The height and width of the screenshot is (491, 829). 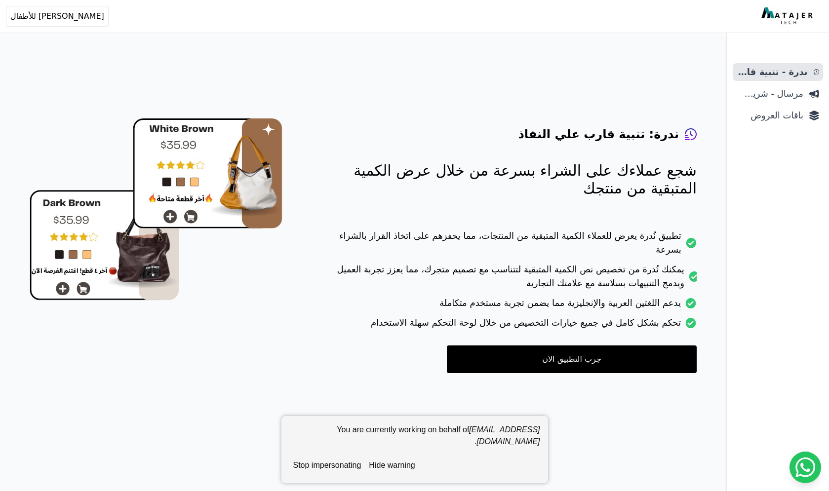 What do you see at coordinates (415, 440) in the screenshot?
I see `div: You are currently working on behalf of .` at bounding box center [415, 440].